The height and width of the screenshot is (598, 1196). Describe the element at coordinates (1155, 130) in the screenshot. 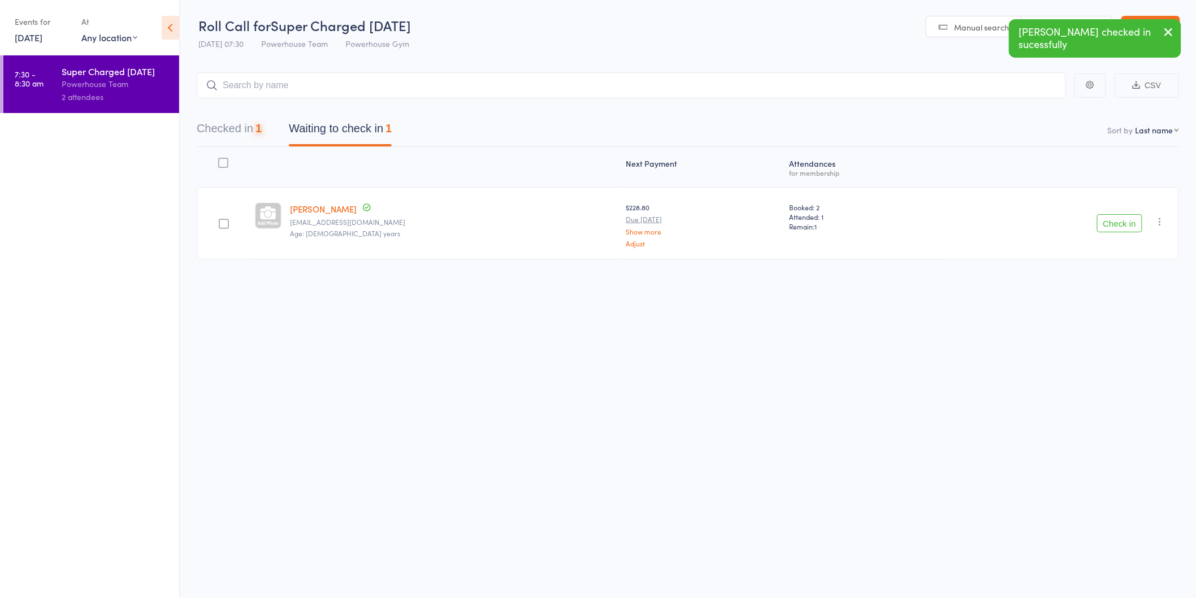

I see `div: Last name` at that location.